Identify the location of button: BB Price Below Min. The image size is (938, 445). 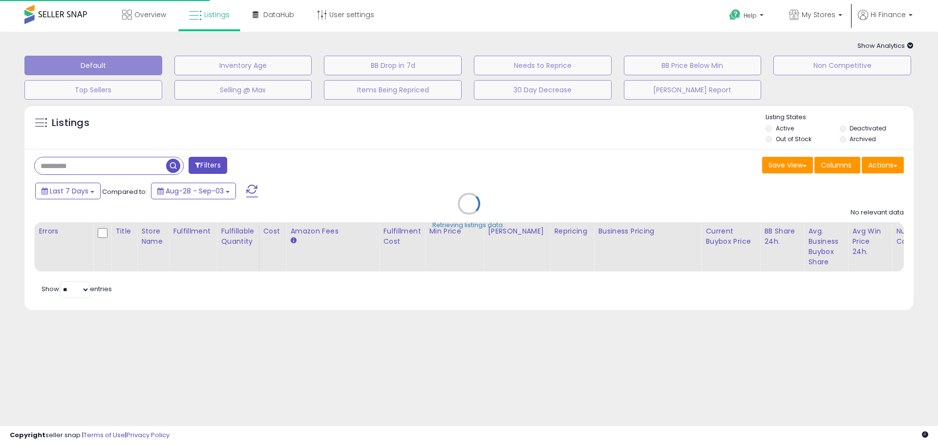
(693, 65).